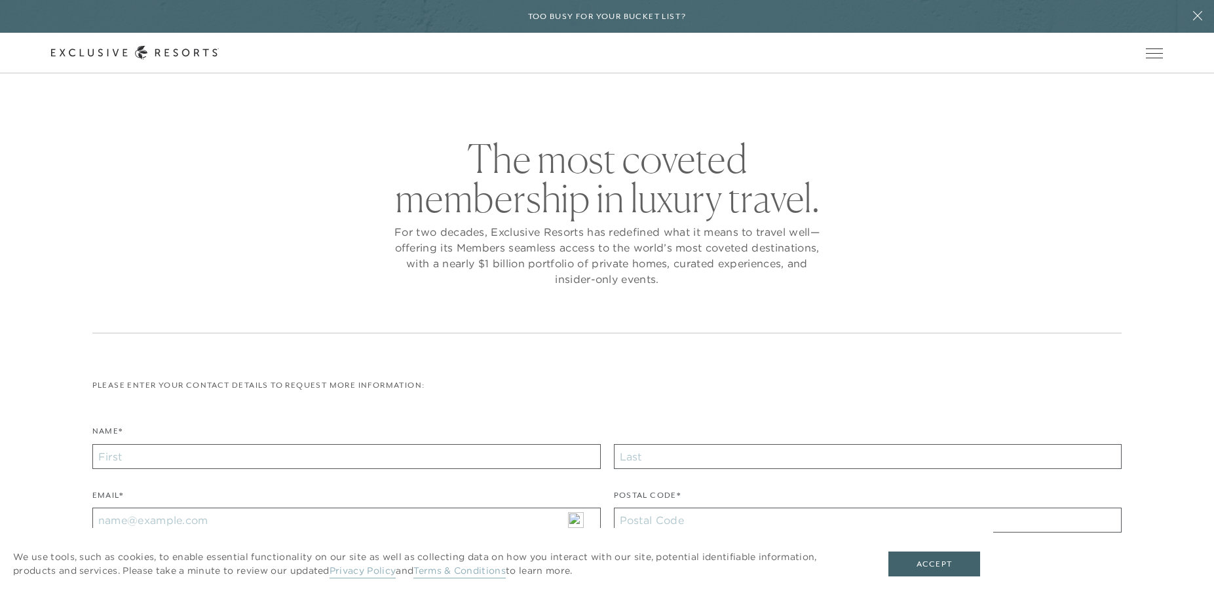 The height and width of the screenshot is (600, 1214). What do you see at coordinates (607, 385) in the screenshot?
I see `p: Please enter your contact details to request more information:` at bounding box center [607, 385].